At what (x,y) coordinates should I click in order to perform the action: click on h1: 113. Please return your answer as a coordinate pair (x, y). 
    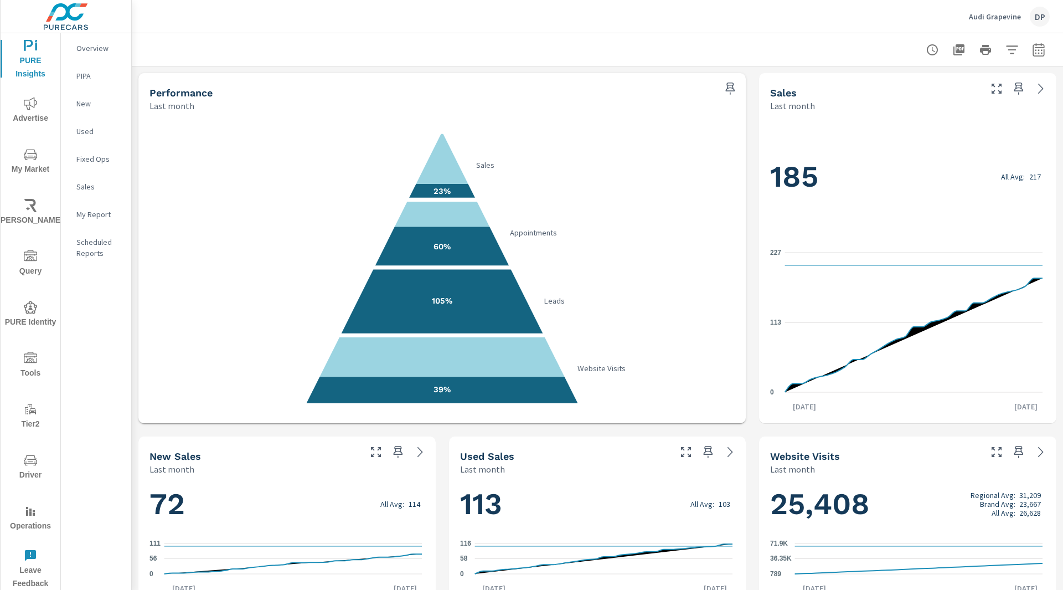
    Looking at the image, I should click on (597, 504).